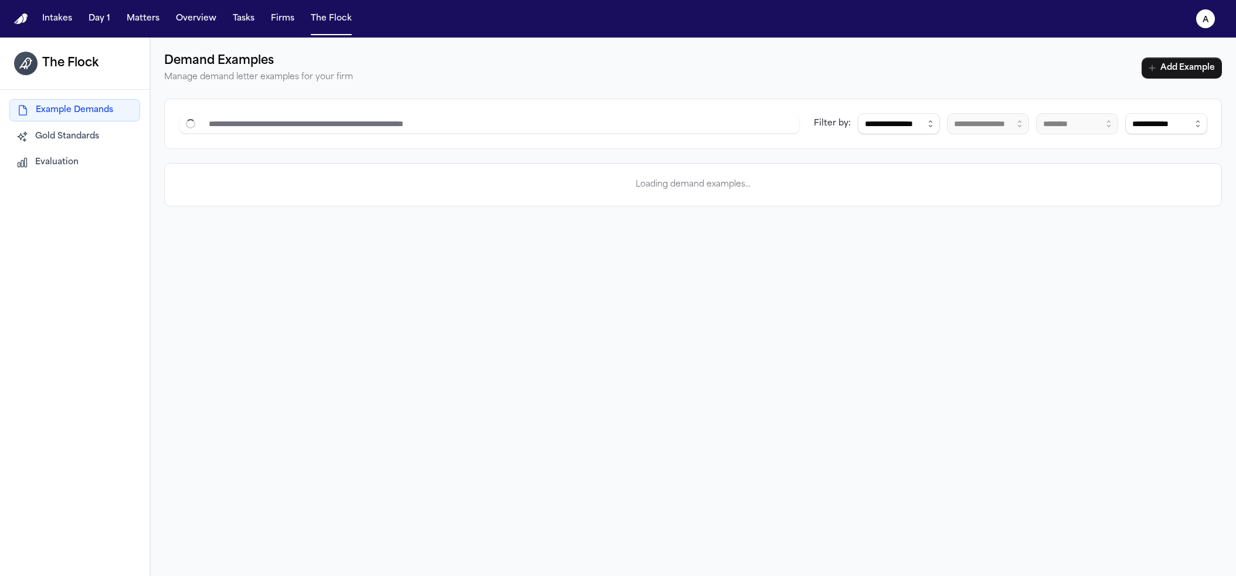 Image resolution: width=1236 pixels, height=576 pixels. What do you see at coordinates (832, 124) in the screenshot?
I see `div: Filter by:` at bounding box center [832, 124].